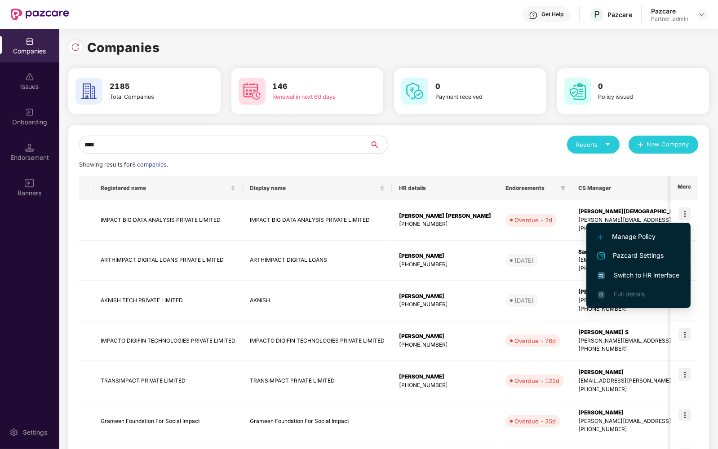 Image resolution: width=718 pixels, height=449 pixels. What do you see at coordinates (702, 14) in the screenshot?
I see `img: svg+xml;base64,PHN2ZyBpZD0iRHJvcGRvd24tMzJ4MzIiIHhtbG5zPSJodHRwOi8vd3d3LnczLm9yZy8yMDAwL3N2ZyIgd2...` at bounding box center [702, 14].